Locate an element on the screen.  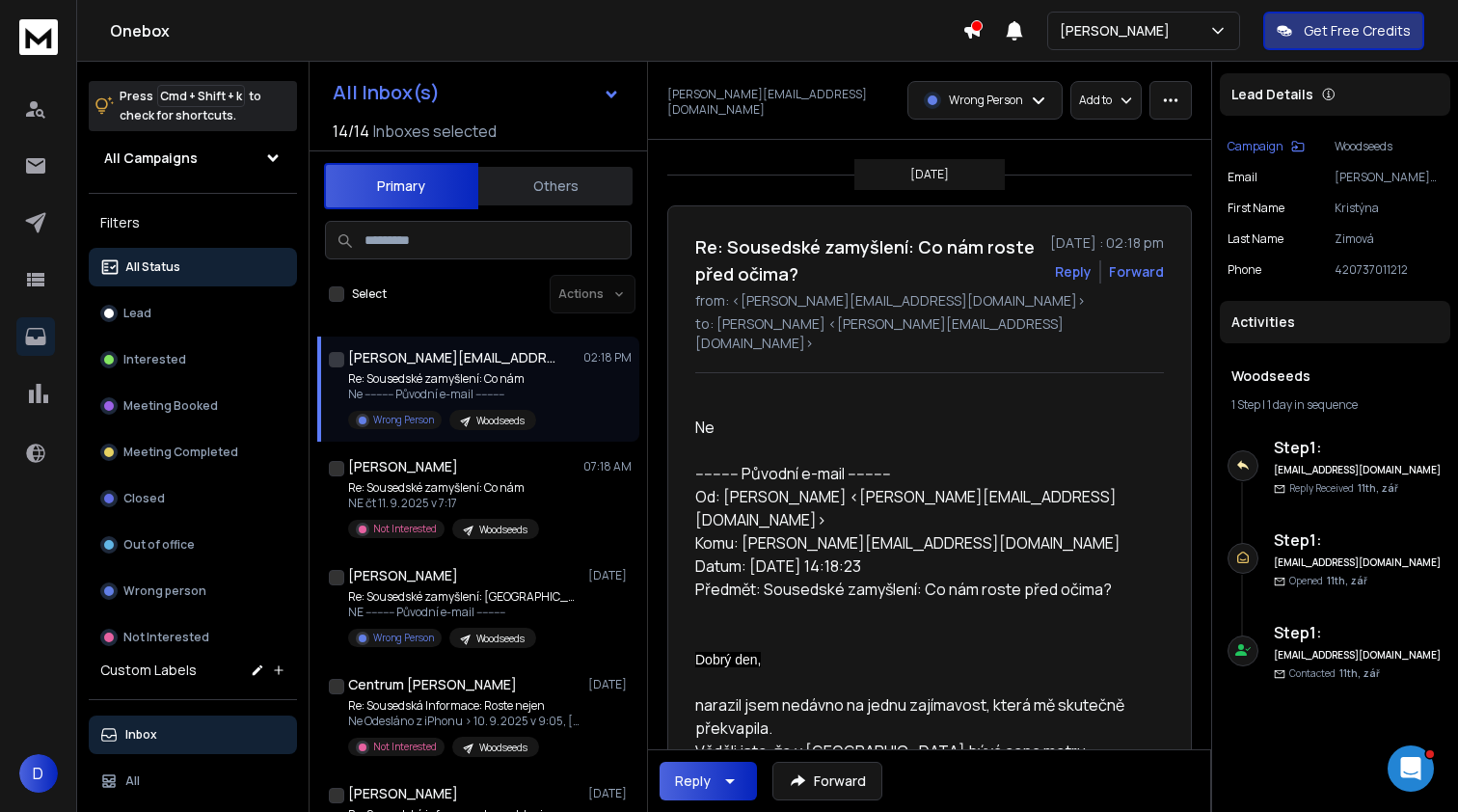
p: Kristýna is located at coordinates (1388, 208).